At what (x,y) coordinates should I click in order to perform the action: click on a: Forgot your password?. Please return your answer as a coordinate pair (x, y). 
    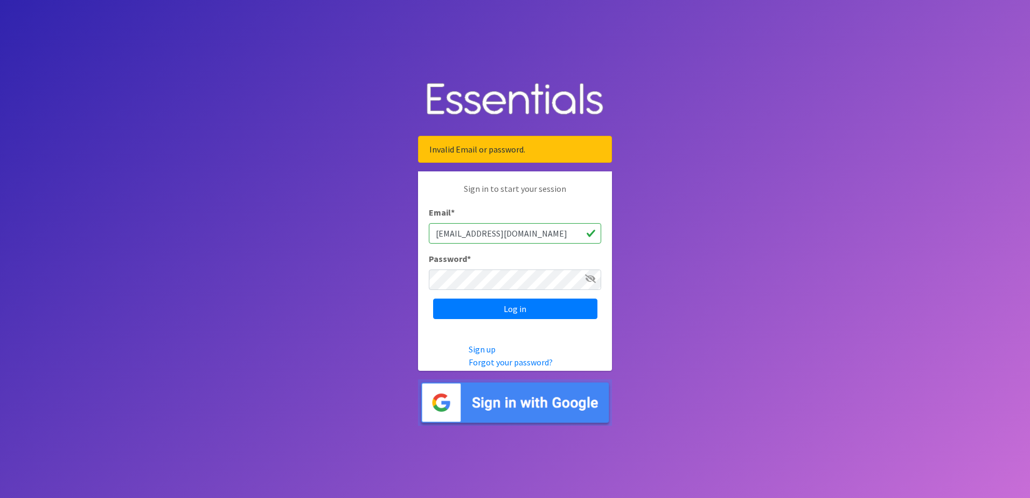
    Looking at the image, I should click on (511, 362).